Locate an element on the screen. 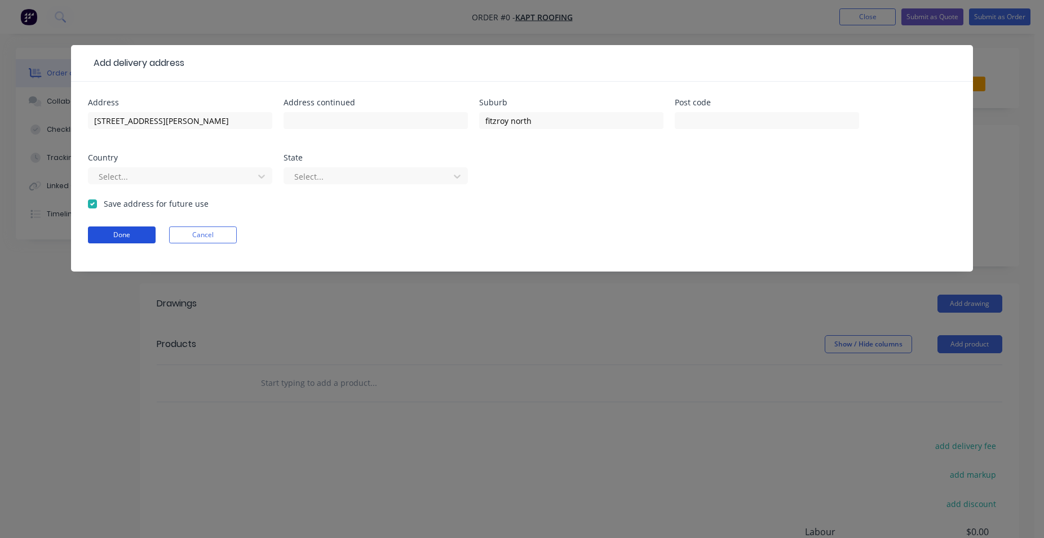 Image resolution: width=1044 pixels, height=538 pixels. div: Address continued is located at coordinates (376, 103).